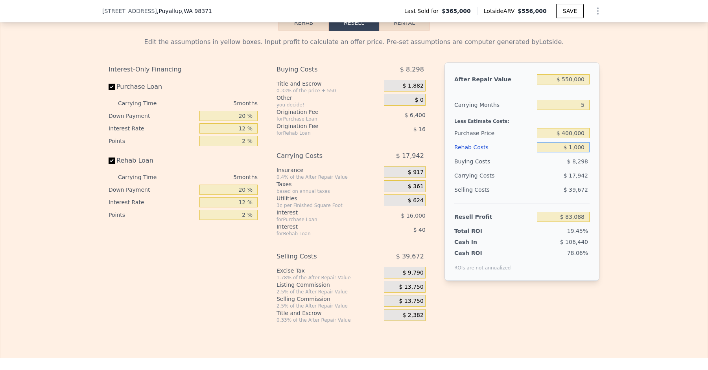  Describe the element at coordinates (494, 79) in the screenshot. I see `div: After Repair Value` at that location.